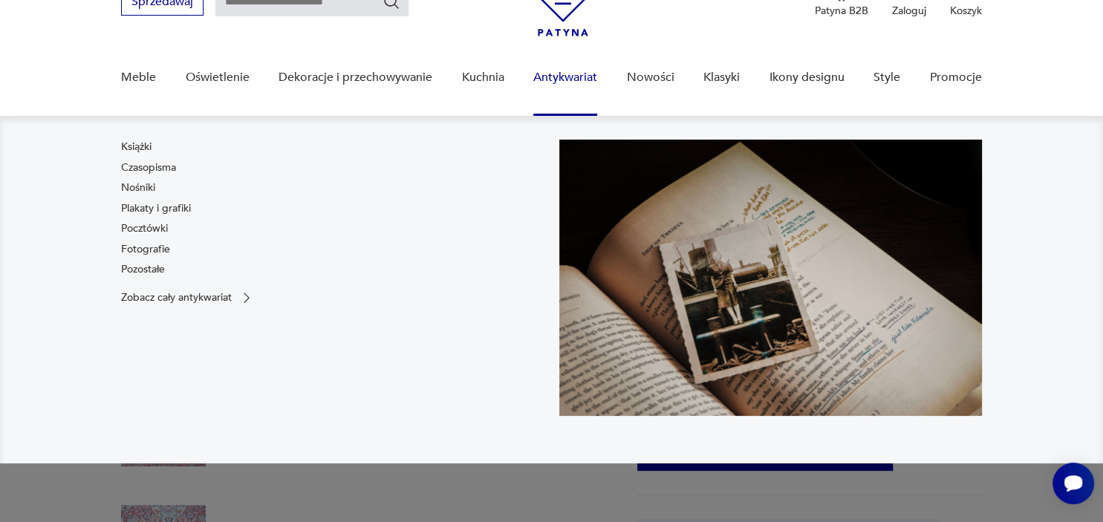  What do you see at coordinates (565, 77) in the screenshot?
I see `a: Antykwariat` at bounding box center [565, 77].